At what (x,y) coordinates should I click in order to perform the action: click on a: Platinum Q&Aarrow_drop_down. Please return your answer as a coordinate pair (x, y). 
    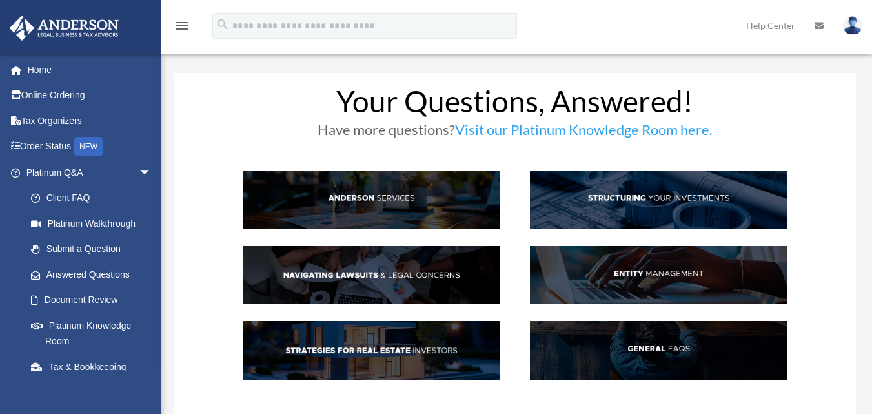
    Looking at the image, I should click on (90, 172).